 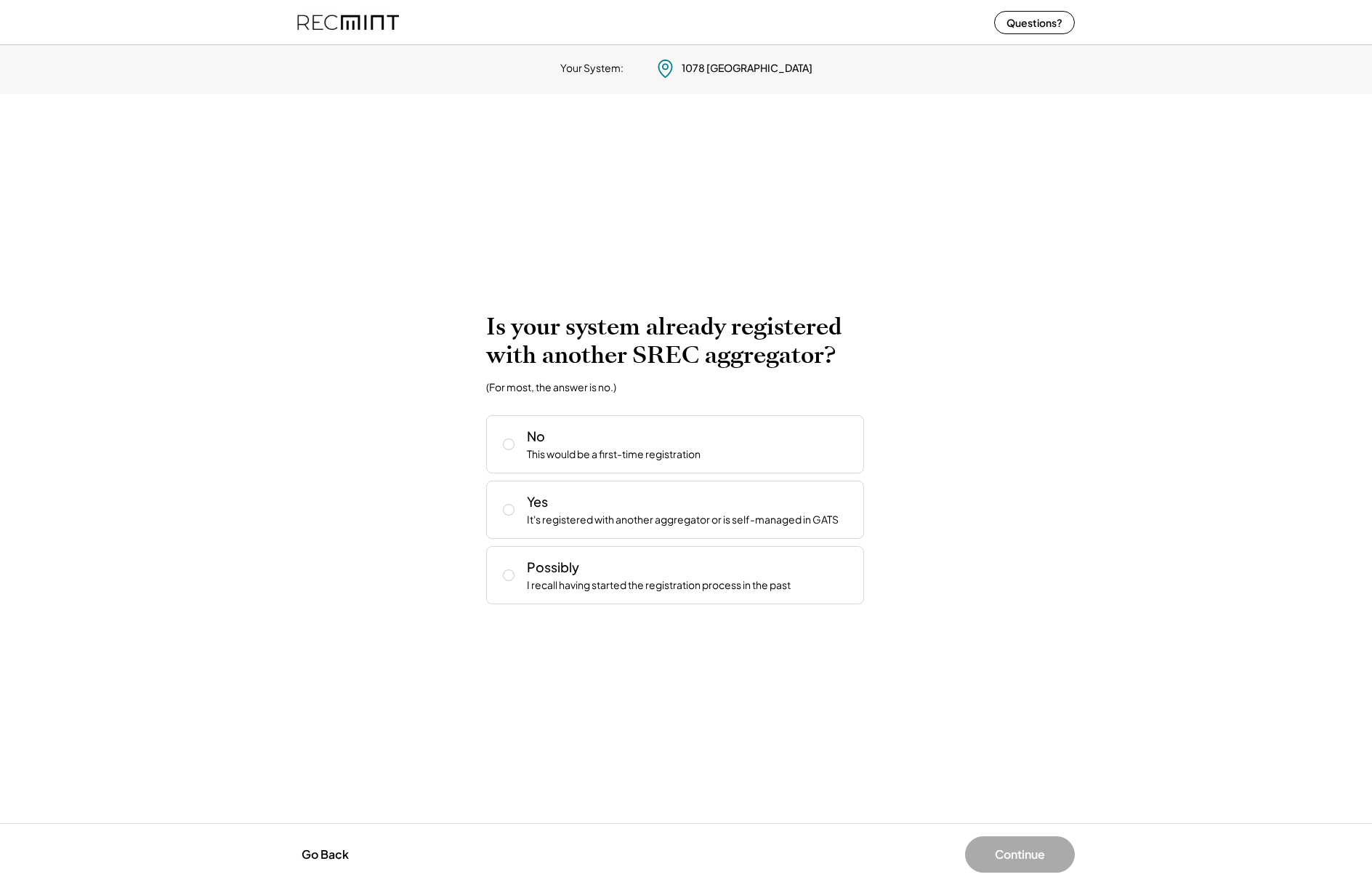 I want to click on h2: Is your system already registered with another SREC aggregator?, so click(x=686, y=341).